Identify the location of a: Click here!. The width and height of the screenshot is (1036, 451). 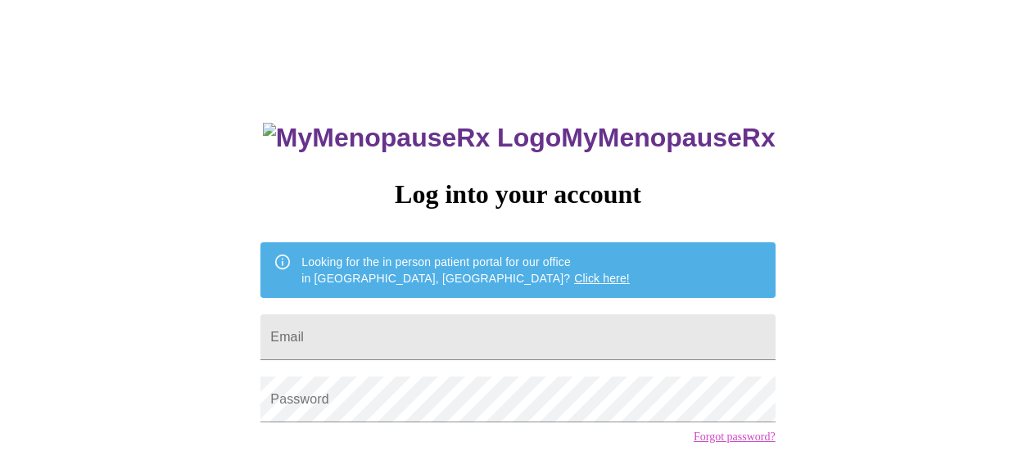
(602, 279).